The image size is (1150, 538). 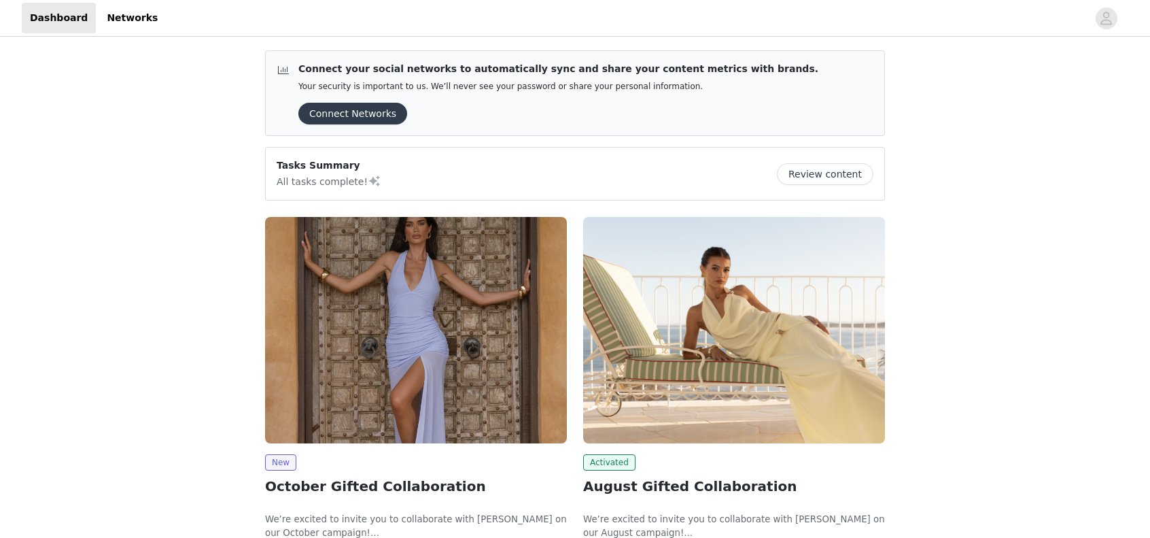 What do you see at coordinates (734, 486) in the screenshot?
I see `h2: August Gifted Collaboration` at bounding box center [734, 486].